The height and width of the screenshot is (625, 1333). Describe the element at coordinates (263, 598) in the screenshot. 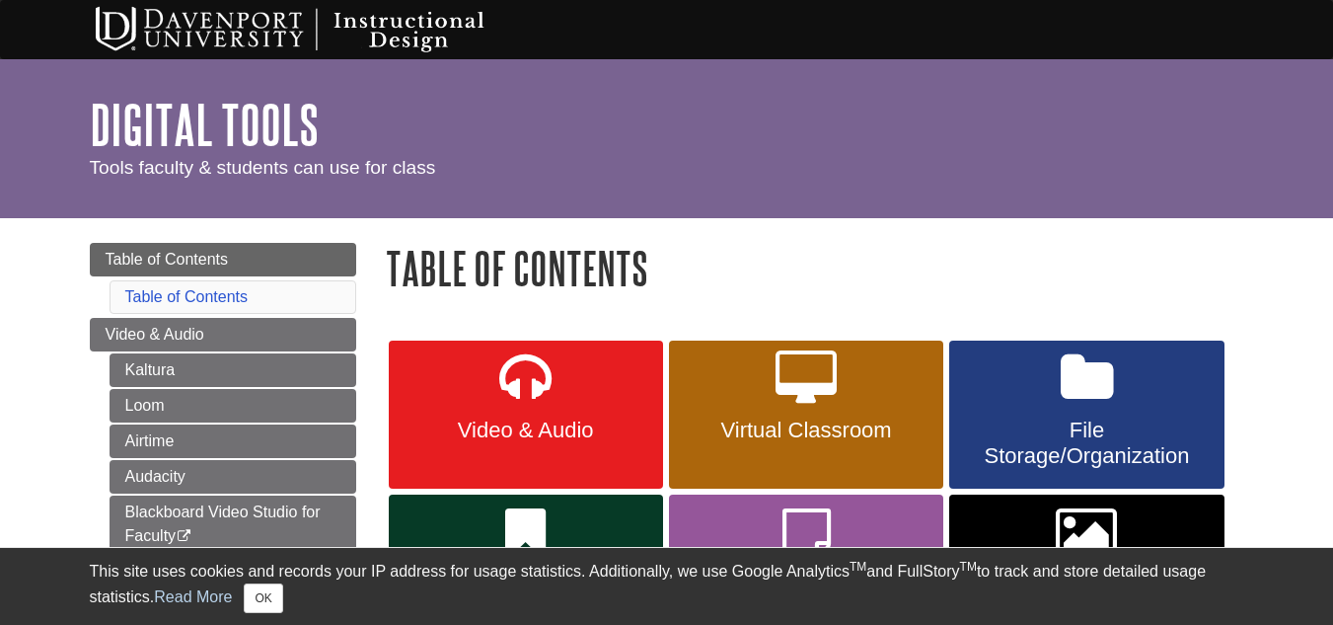

I see `button: Close` at that location.